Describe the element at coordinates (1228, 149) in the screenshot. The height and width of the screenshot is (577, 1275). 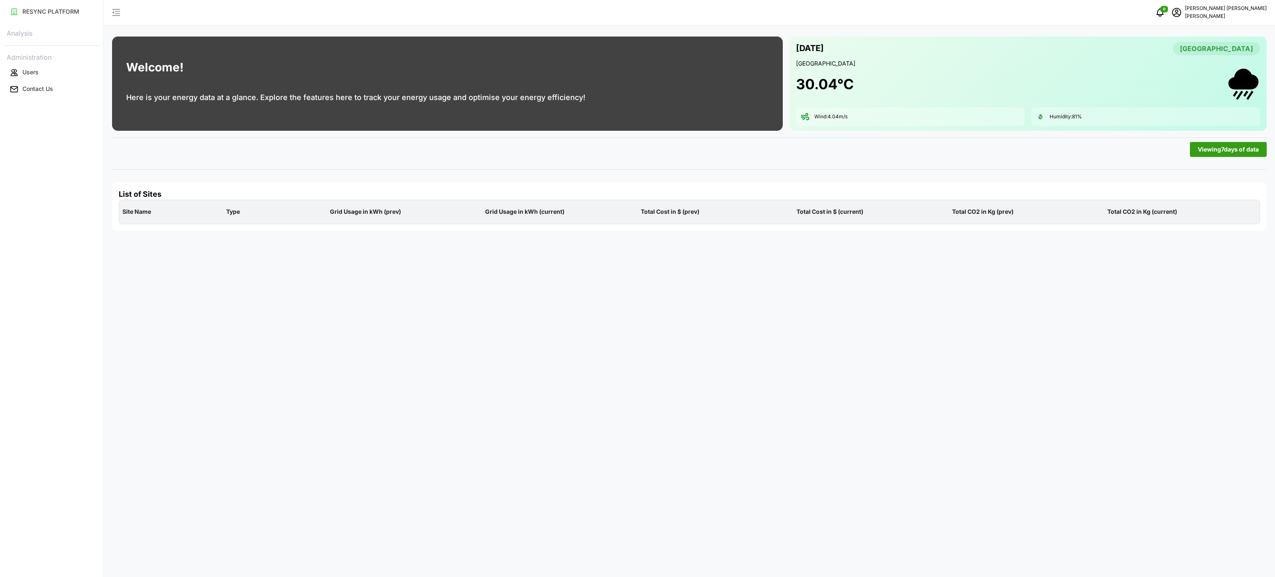
I see `span: Viewing 7 days of data` at that location.